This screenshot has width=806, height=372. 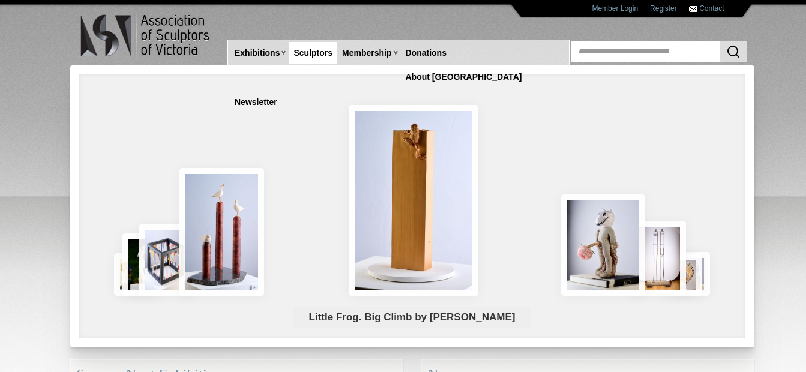 What do you see at coordinates (614, 8) in the screenshot?
I see `a: Member Login` at bounding box center [614, 8].